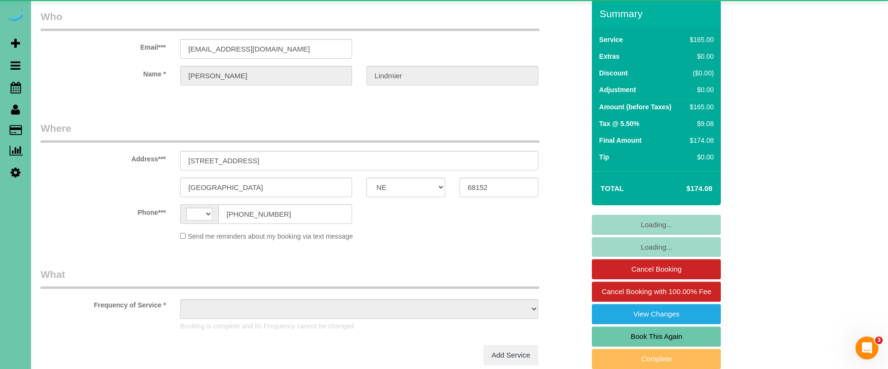 The width and height of the screenshot is (888, 369). What do you see at coordinates (879, 341) in the screenshot?
I see `span: 3` at bounding box center [879, 341].